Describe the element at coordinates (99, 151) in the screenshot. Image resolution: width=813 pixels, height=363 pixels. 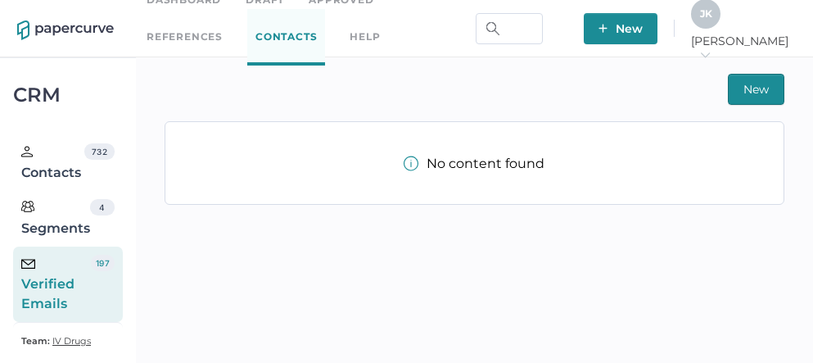
I see `div: 732` at that location.